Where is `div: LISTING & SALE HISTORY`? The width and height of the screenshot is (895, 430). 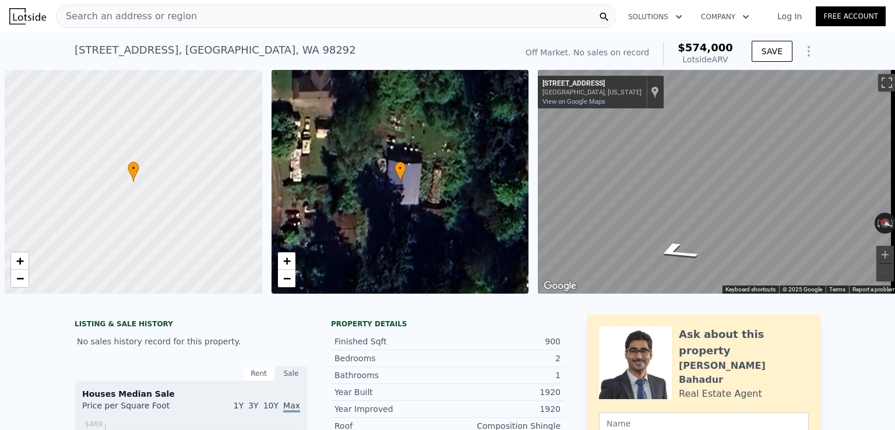
div: LISTING & SALE HISTORY is located at coordinates (191, 325).